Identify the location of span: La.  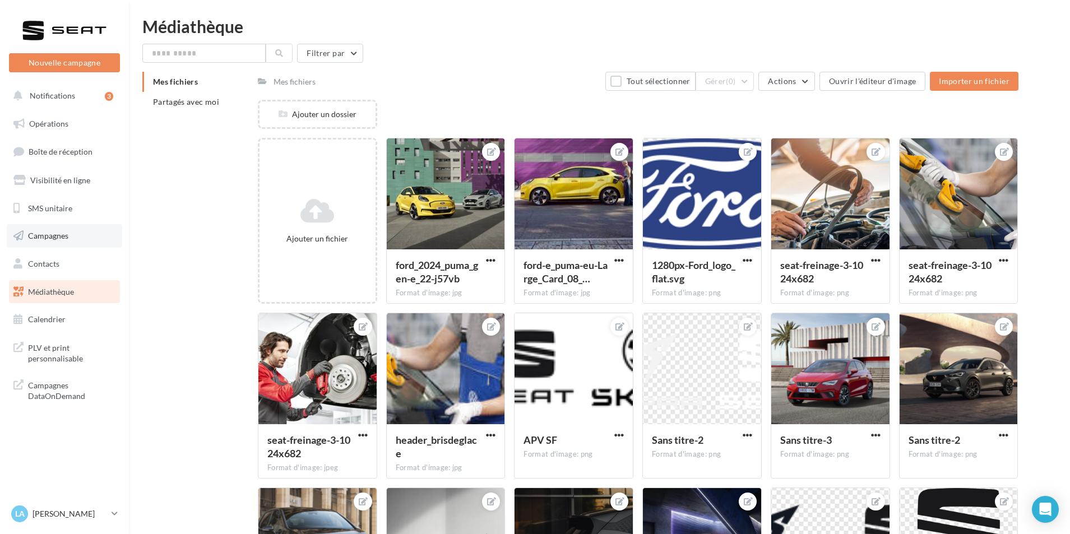
(20, 514).